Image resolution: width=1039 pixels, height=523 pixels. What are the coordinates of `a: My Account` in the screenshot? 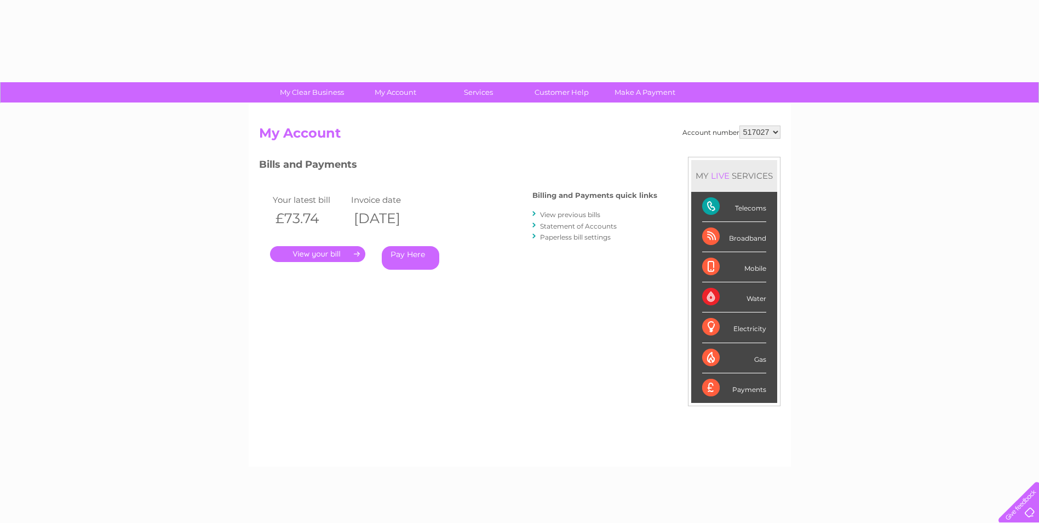 It's located at (395, 92).